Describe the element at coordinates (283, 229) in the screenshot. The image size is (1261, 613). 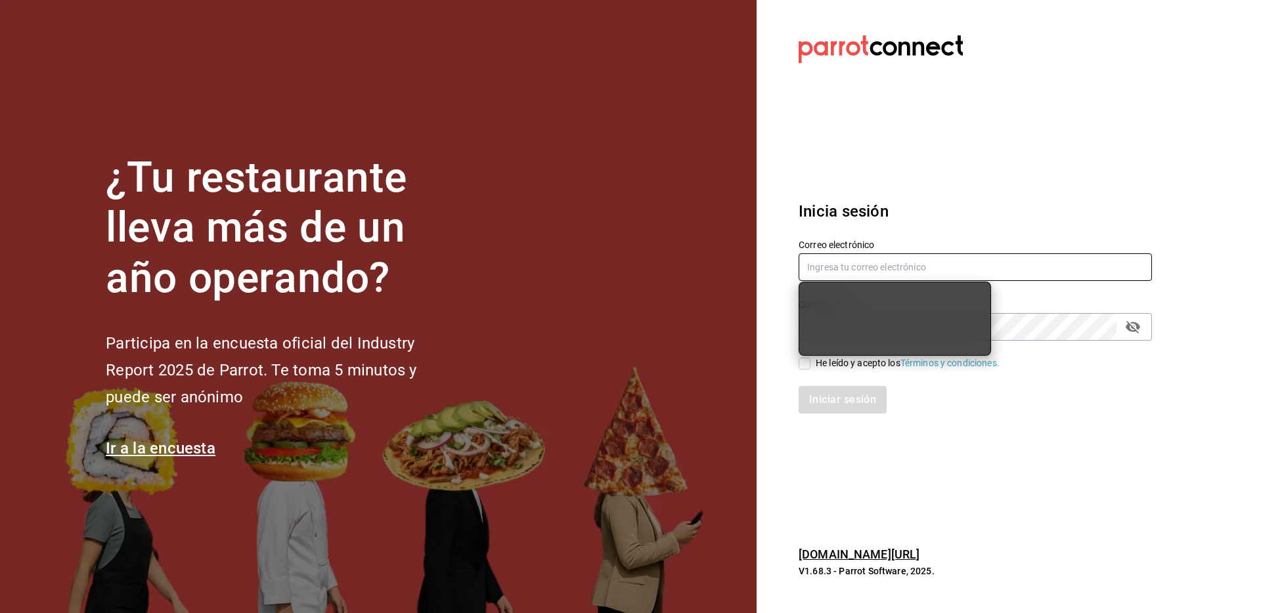
I see `h1: ¿Tu restaurante lleva más de un año operando?` at that location.